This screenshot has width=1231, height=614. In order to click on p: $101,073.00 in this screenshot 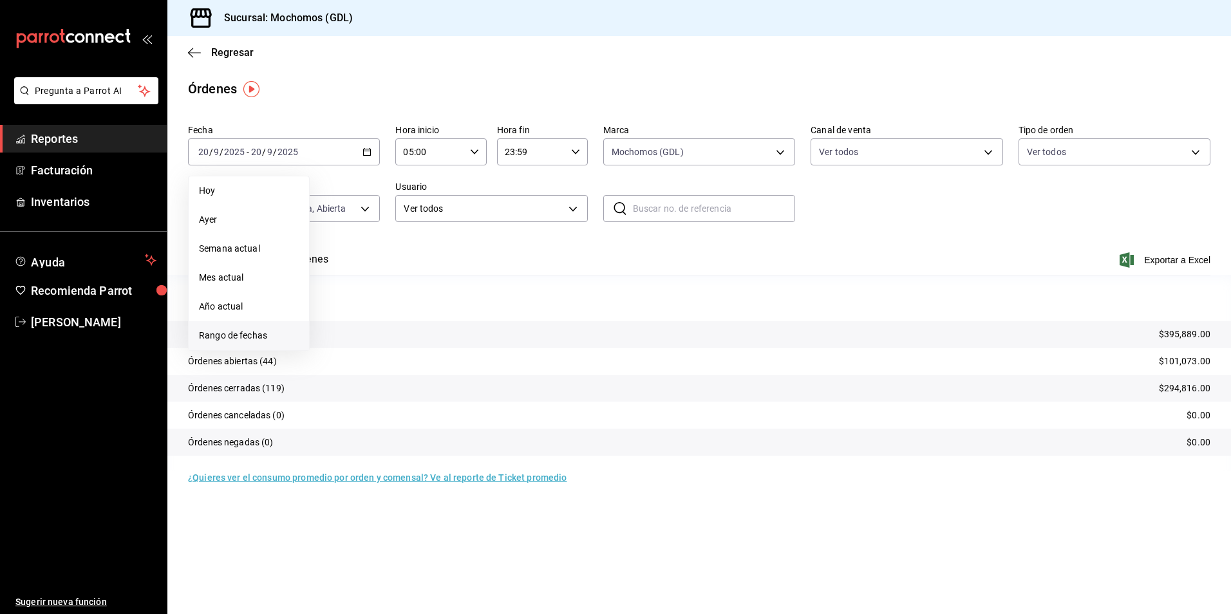, I will do `click(1185, 361)`.